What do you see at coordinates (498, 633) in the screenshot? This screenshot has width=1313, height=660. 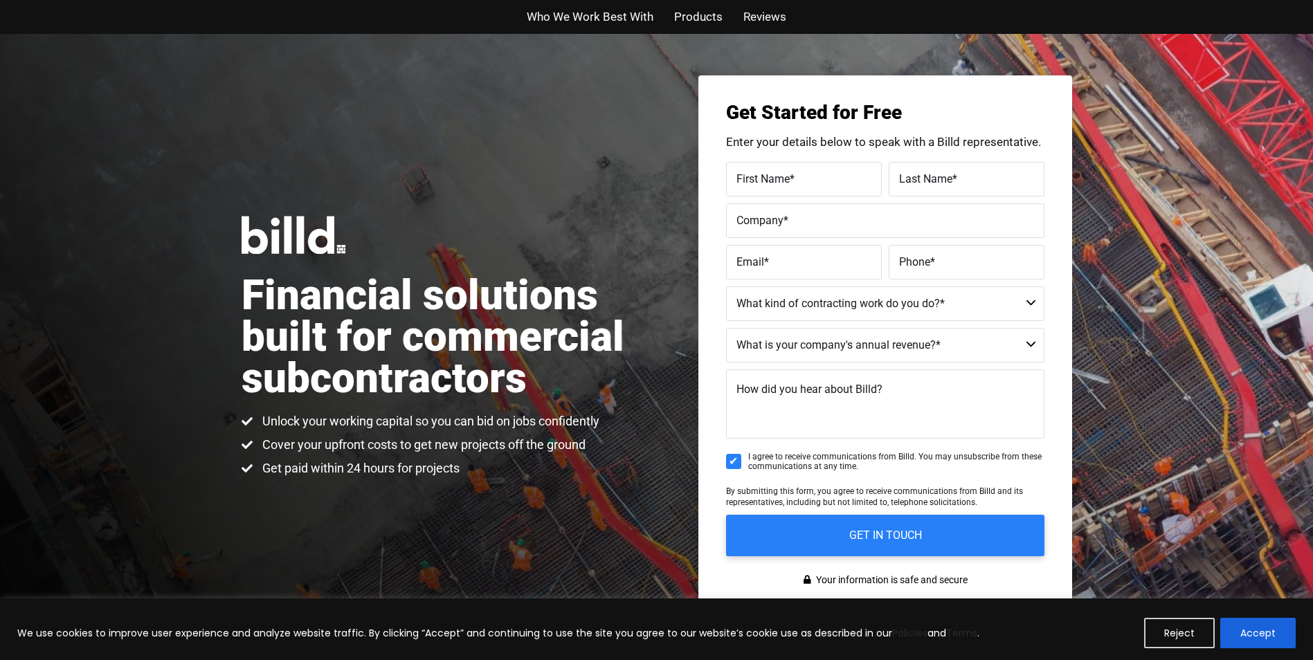 I see `p: We use cookies to improve user experience and analyze website traffic. By clicking “Accept” and c...` at bounding box center [498, 633].